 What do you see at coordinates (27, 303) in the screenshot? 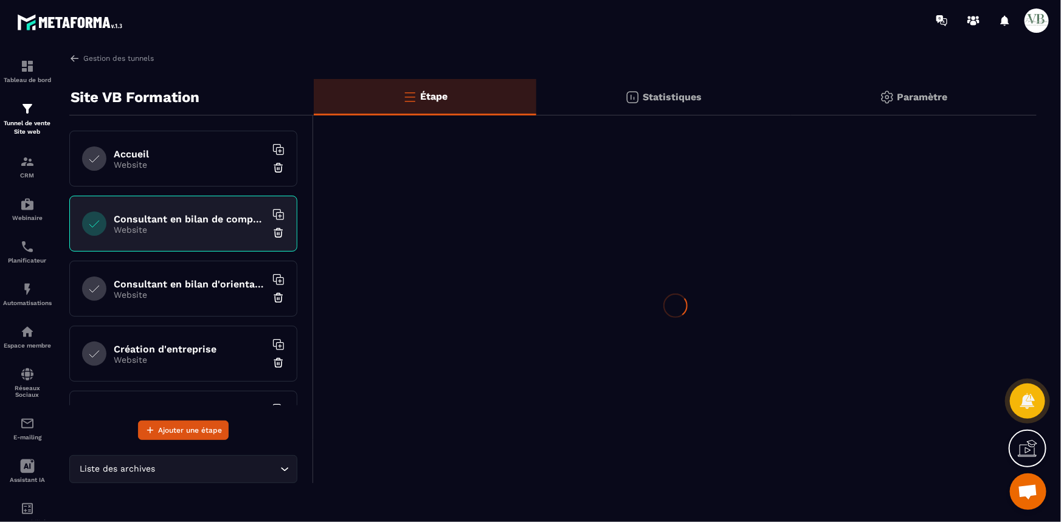
I see `p: Automatisations` at bounding box center [27, 303].